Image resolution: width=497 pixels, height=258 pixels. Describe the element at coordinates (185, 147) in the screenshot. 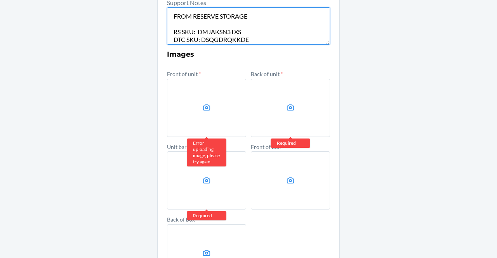

I see `label: Unit barcode` at that location.